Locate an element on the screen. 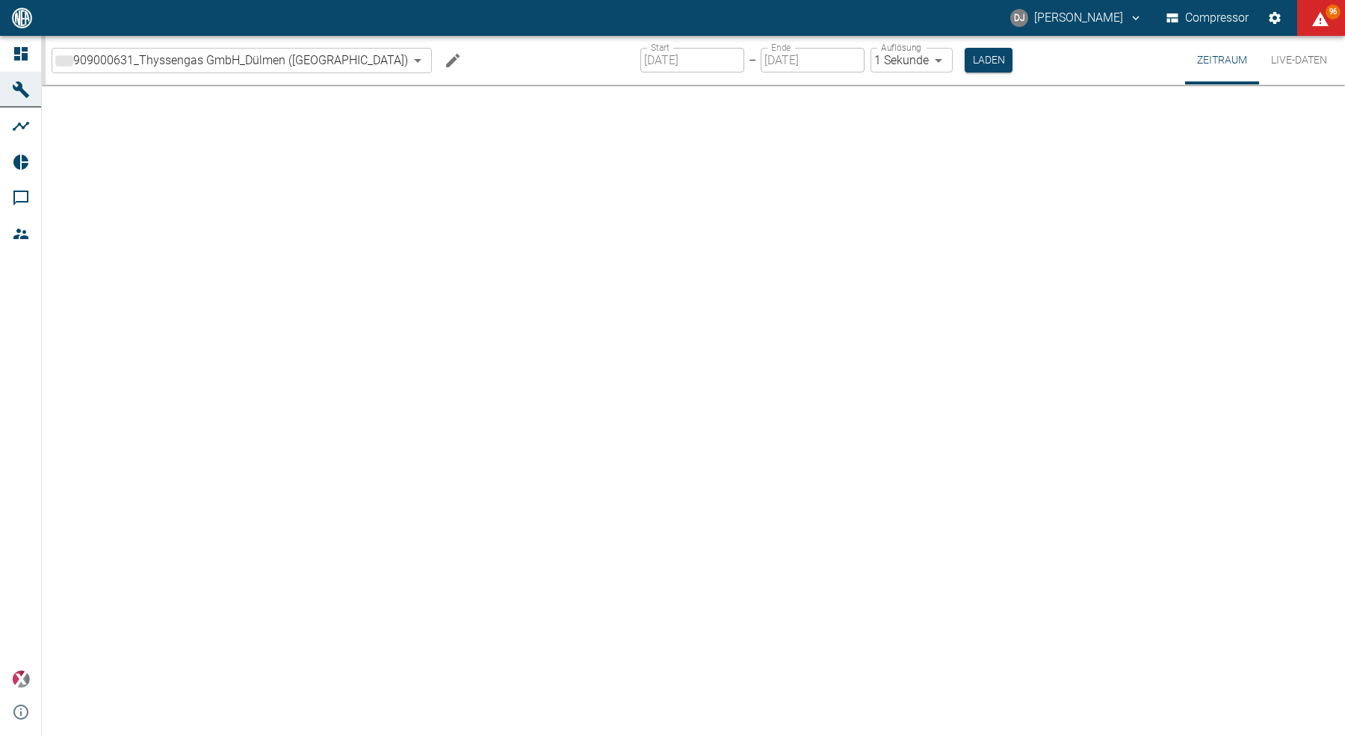  button: Zeitraum is located at coordinates (1222, 60).